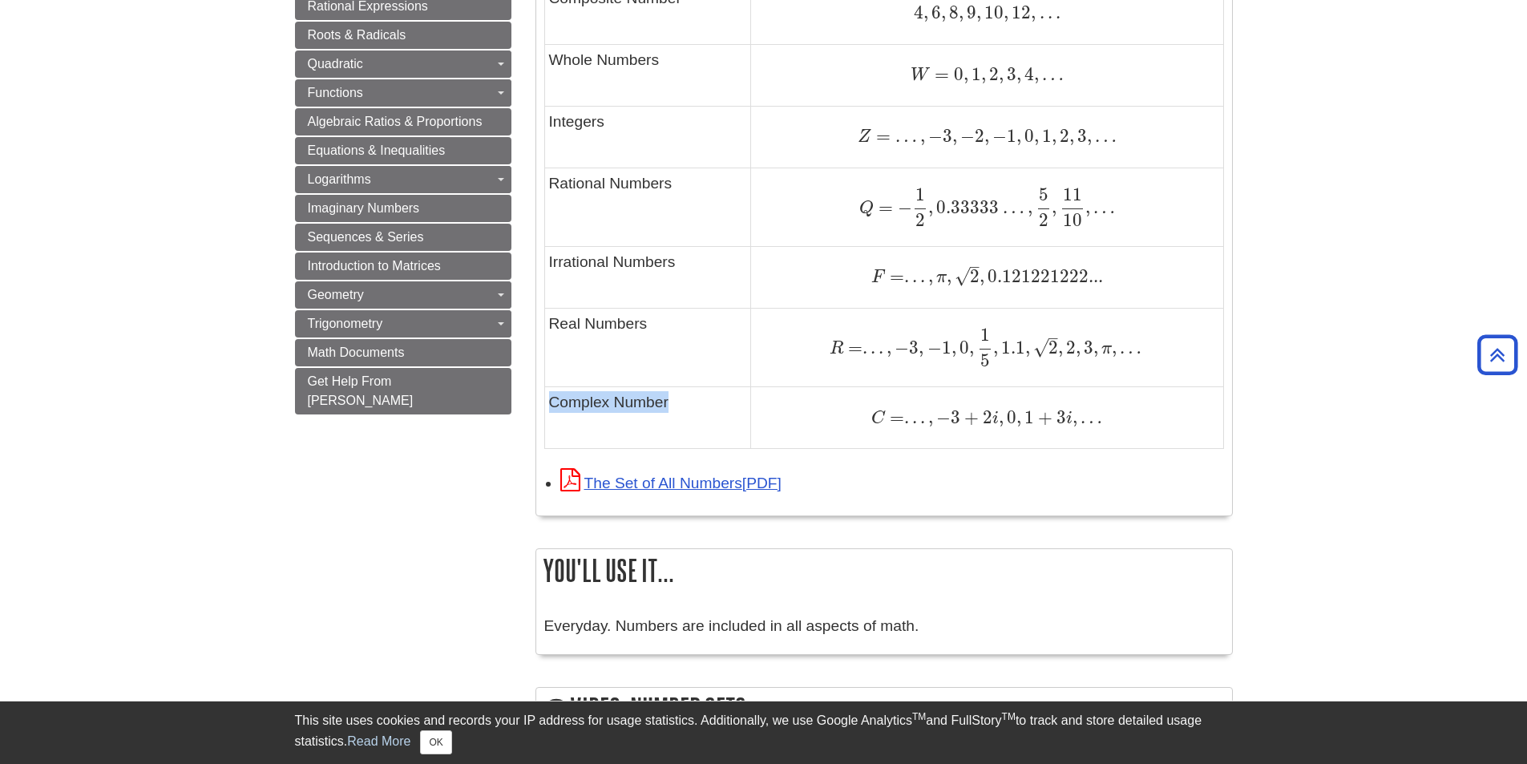 This screenshot has height=764, width=1527. Describe the element at coordinates (648, 418) in the screenshot. I see `td: Complex Number` at that location.